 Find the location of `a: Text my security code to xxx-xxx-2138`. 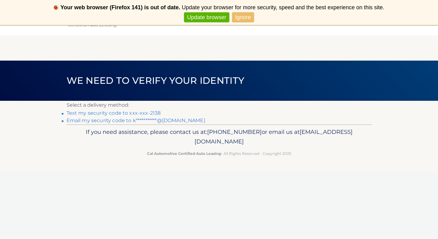

a: Text my security code to xxx-xxx-2138 is located at coordinates (114, 113).